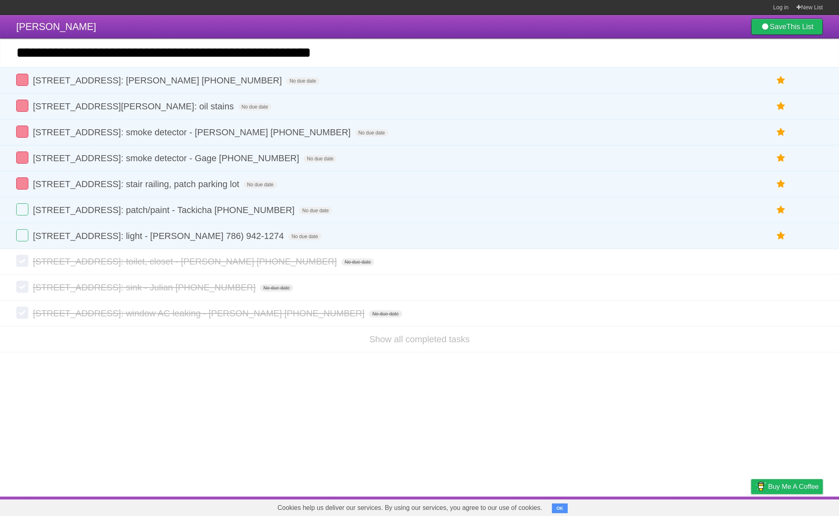 The height and width of the screenshot is (516, 839). I want to click on a: Developers, so click(686, 506).